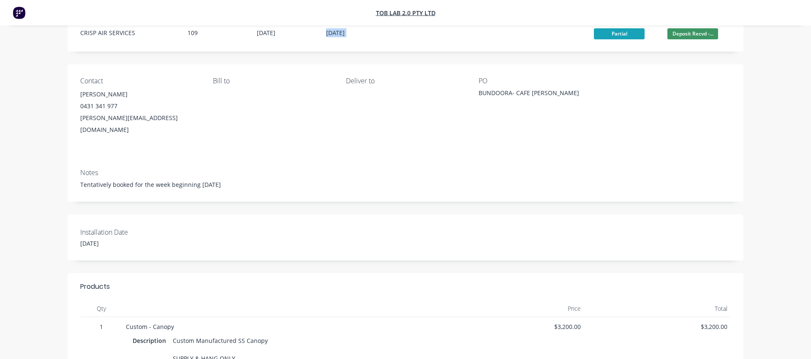 This screenshot has height=359, width=811. Describe the element at coordinates (619, 33) in the screenshot. I see `span: Partial` at that location.